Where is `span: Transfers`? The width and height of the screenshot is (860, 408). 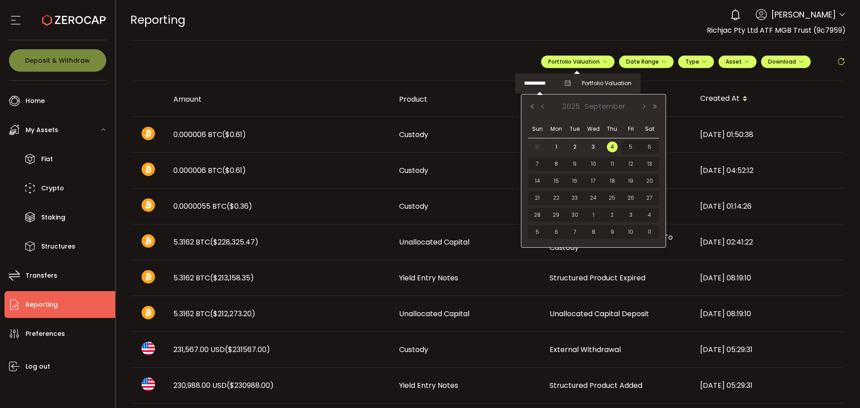
span: Transfers is located at coordinates (41, 275).